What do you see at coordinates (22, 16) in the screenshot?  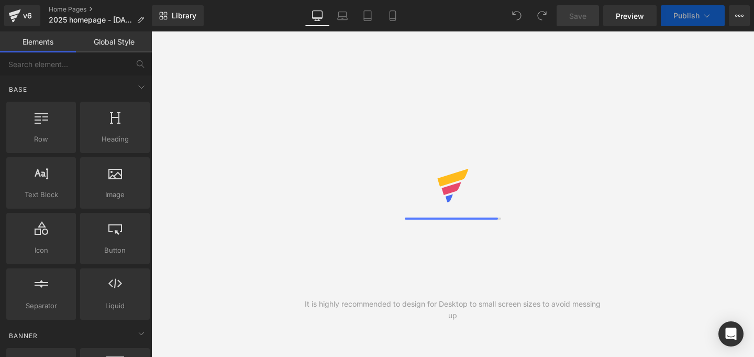 I see `a: v6` at bounding box center [22, 16].